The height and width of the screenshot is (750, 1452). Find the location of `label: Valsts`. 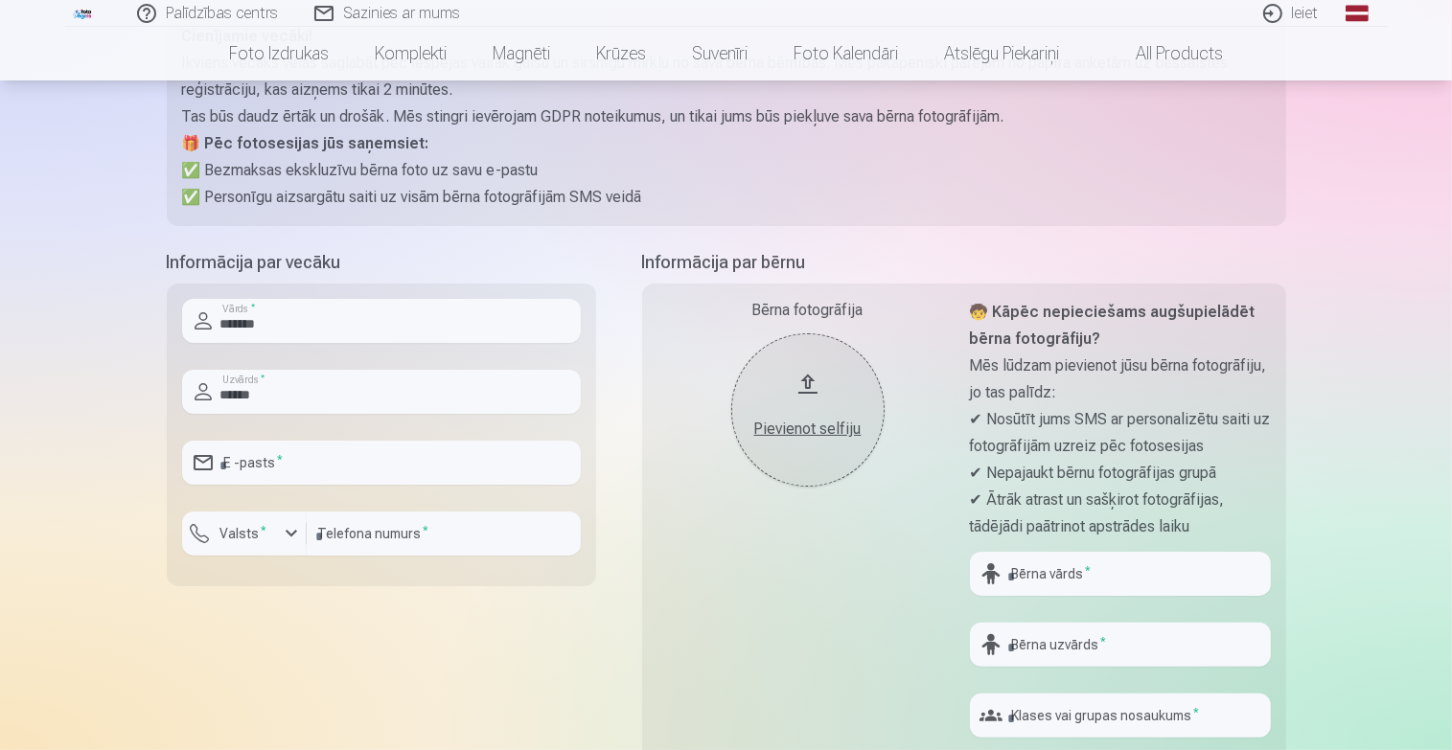

label: Valsts is located at coordinates (243, 534).